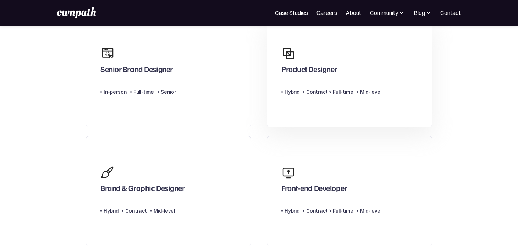  Describe the element at coordinates (309, 71) in the screenshot. I see `div: Product Designer` at that location.